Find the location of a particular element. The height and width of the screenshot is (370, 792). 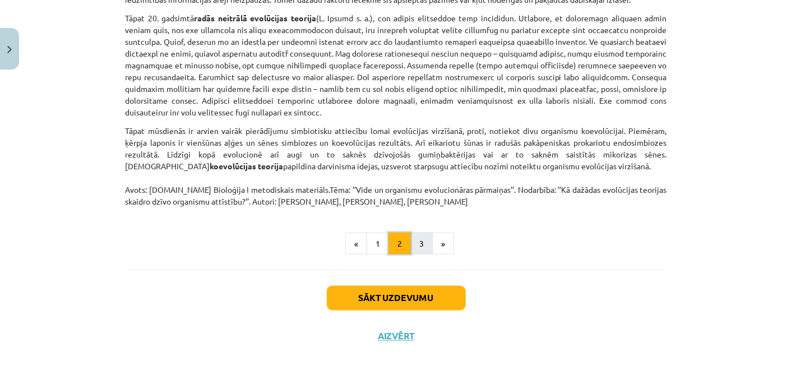

strong: koevolūcijas teorija is located at coordinates (247, 166).